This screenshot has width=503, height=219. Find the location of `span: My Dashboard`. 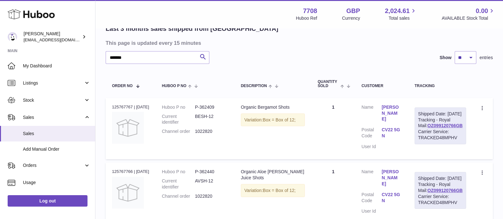

span: My Dashboard is located at coordinates (57, 66).